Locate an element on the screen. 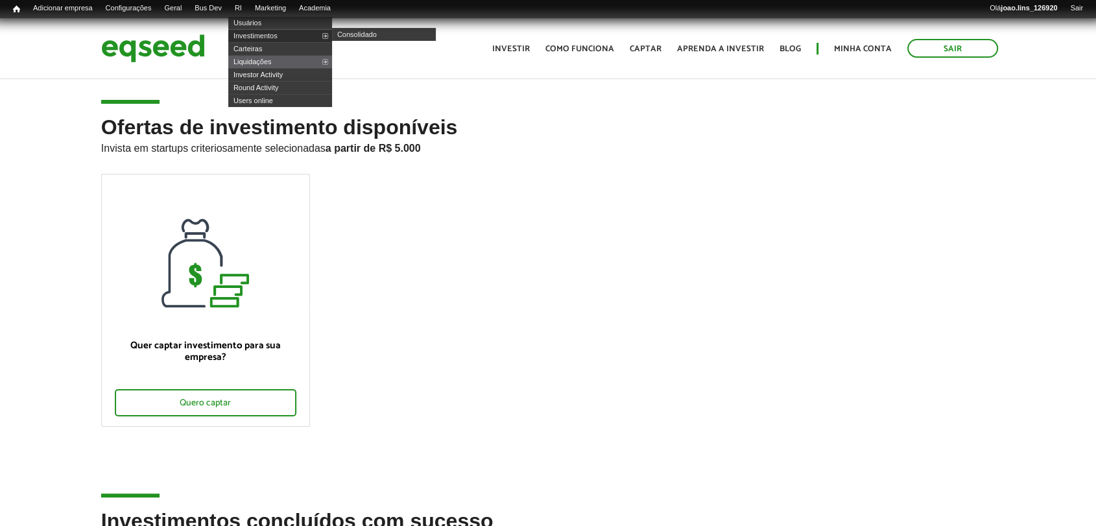  a: Minha conta is located at coordinates (863, 49).